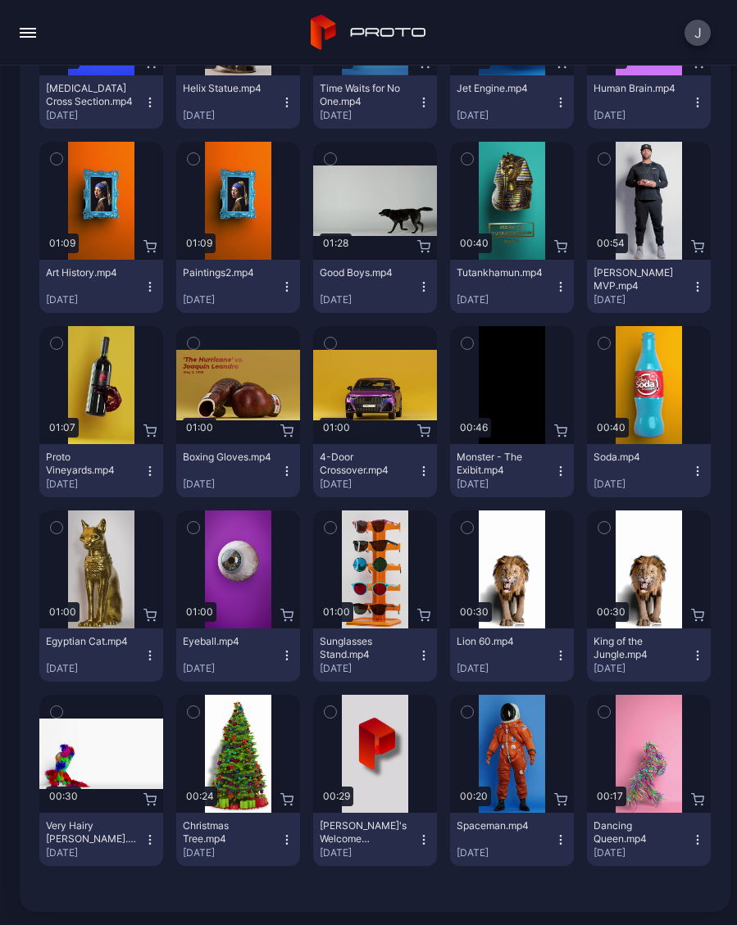 Image resolution: width=737 pixels, height=925 pixels. Describe the element at coordinates (501, 826) in the screenshot. I see `div: Spaceman.mp4` at that location.